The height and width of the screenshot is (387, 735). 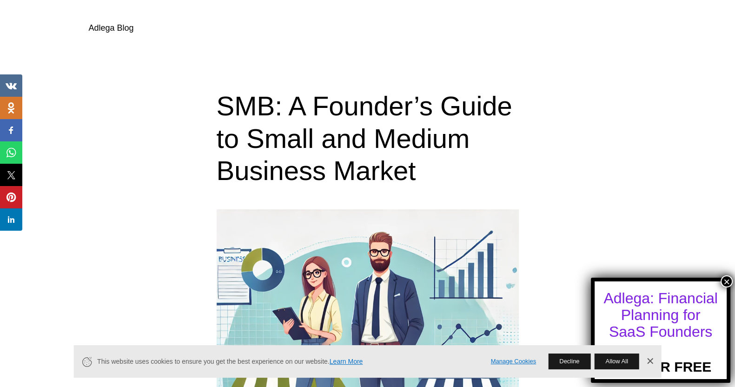 What do you see at coordinates (661, 315) in the screenshot?
I see `div: Adlega: Financial Planning for SaaS Founders` at bounding box center [661, 315].